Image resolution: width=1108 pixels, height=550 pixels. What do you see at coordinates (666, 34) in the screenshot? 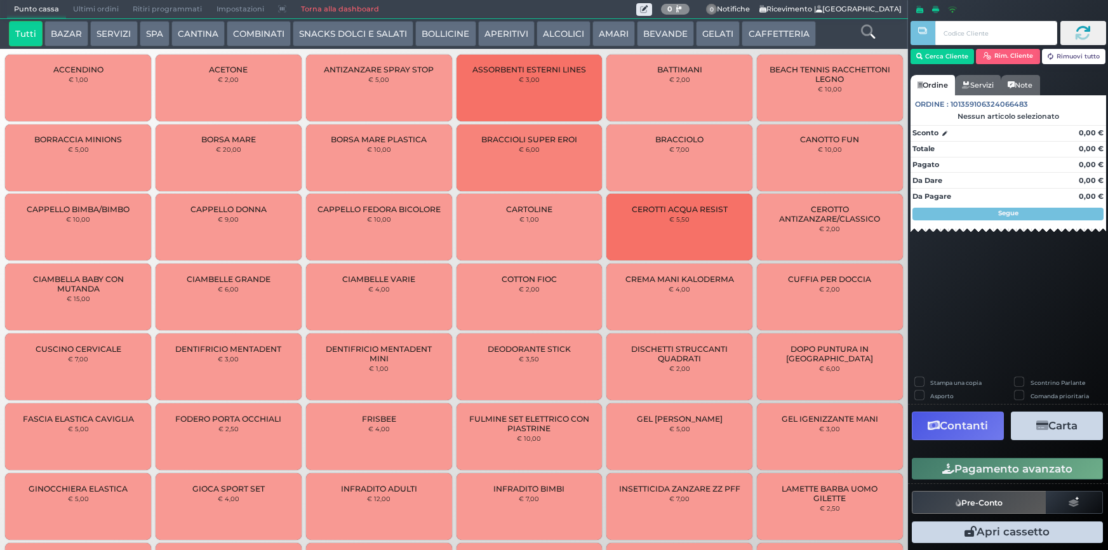
I see `button: BEVANDE` at bounding box center [666, 34].